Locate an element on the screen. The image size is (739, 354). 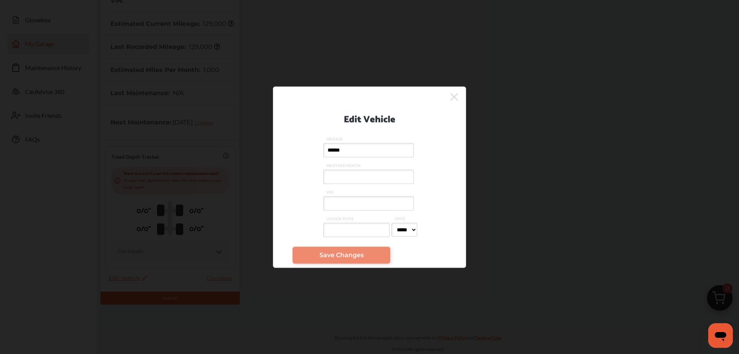
input: VIN is located at coordinates (368, 203).